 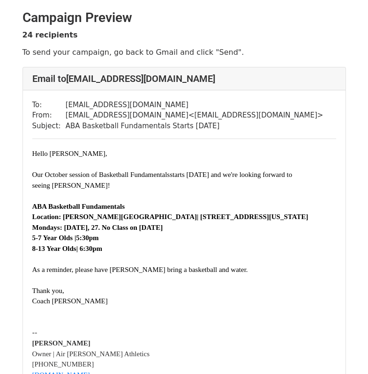 I want to click on td: From:, so click(x=49, y=115).